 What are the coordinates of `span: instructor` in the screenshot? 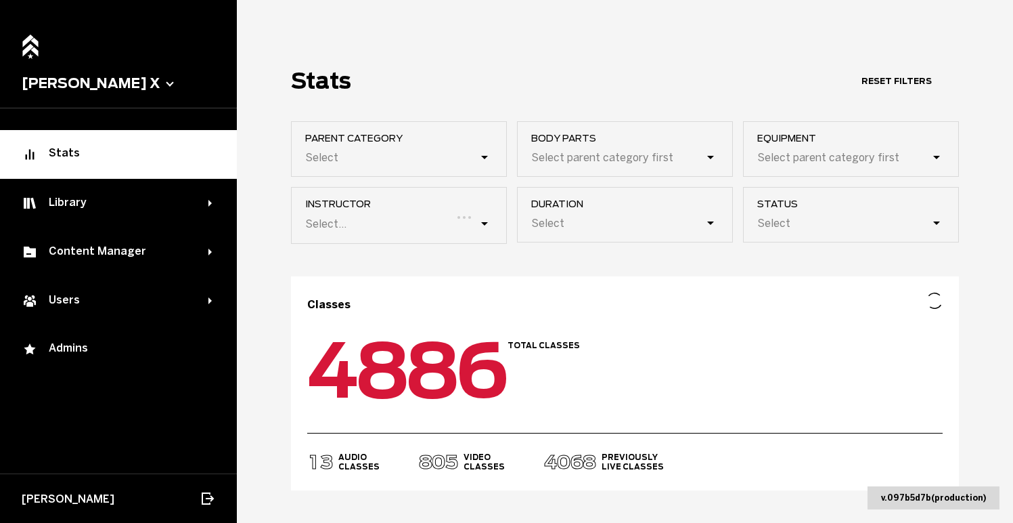 It's located at (406, 204).